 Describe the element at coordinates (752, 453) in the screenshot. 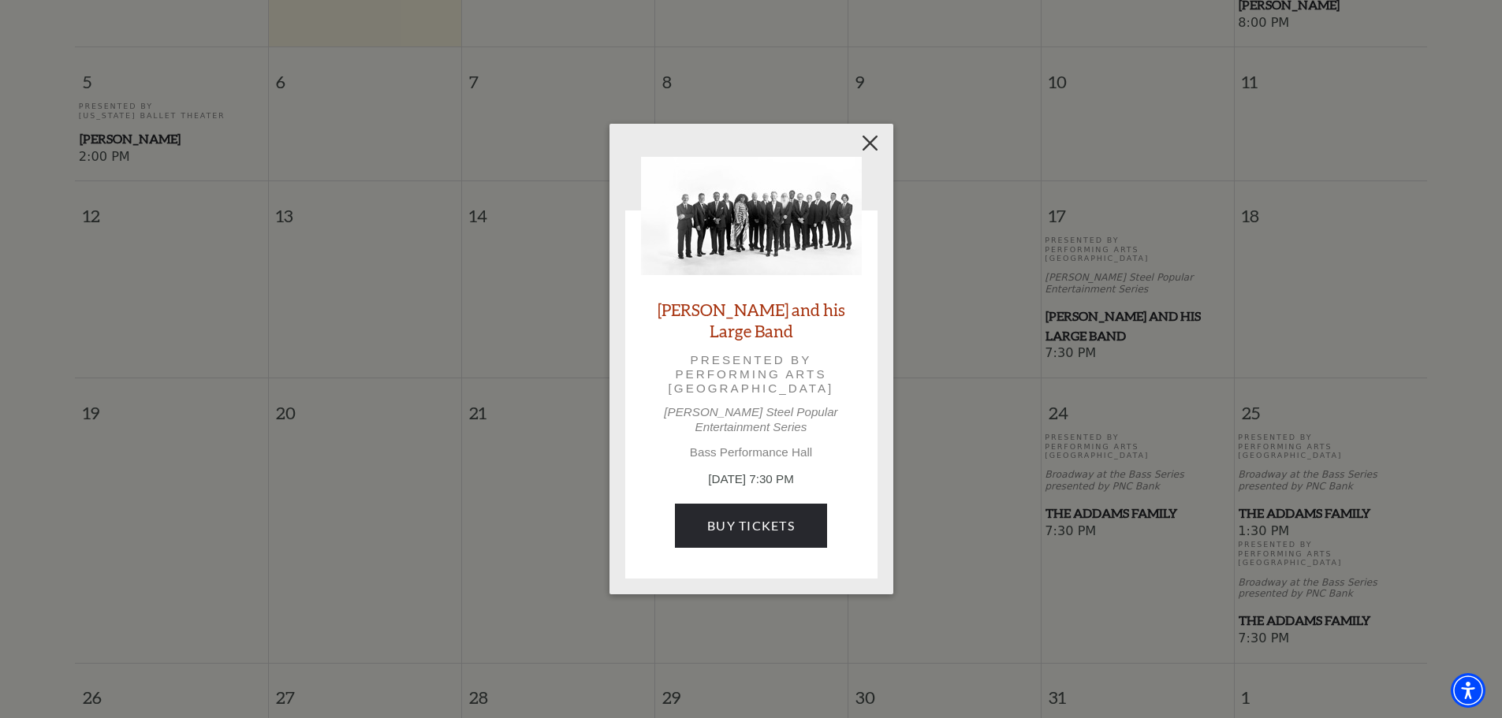

I see `p: Bass Performance Hall` at that location.